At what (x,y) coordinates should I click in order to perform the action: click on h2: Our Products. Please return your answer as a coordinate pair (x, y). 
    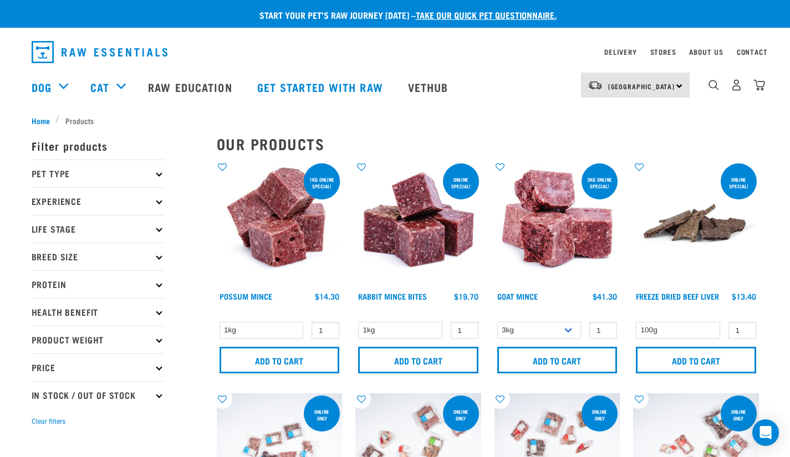
    Looking at the image, I should click on (488, 144).